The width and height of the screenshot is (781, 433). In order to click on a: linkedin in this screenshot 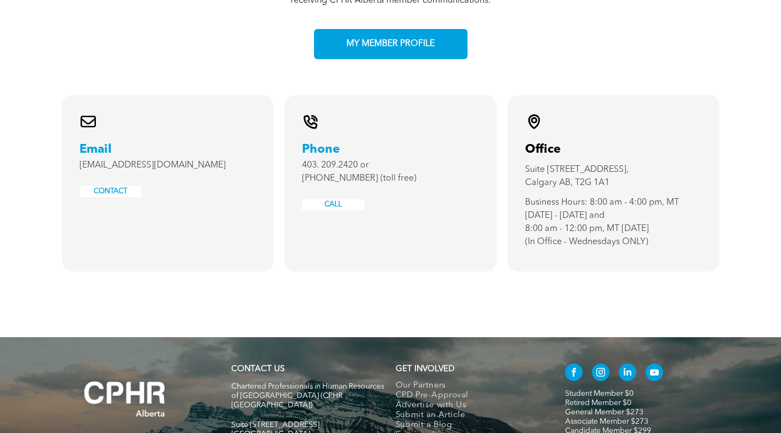, I will do `click(627, 374)`.